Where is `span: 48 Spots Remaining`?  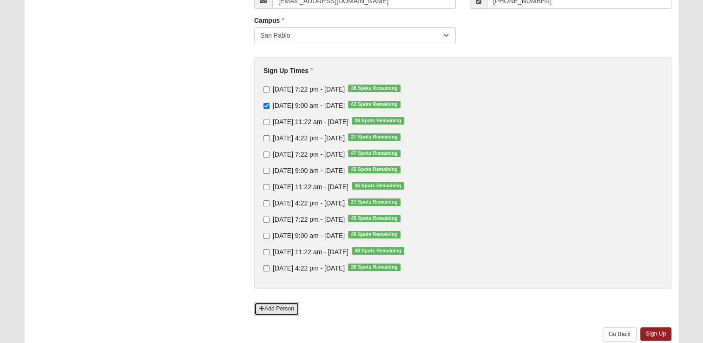 span: 48 Spots Remaining is located at coordinates (374, 235).